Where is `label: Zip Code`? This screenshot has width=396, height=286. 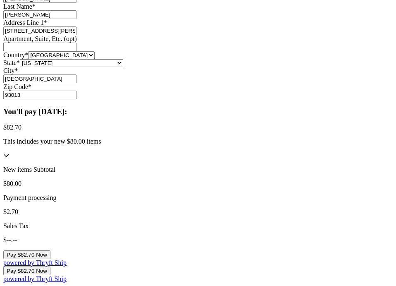 label: Zip Code is located at coordinates (17, 86).